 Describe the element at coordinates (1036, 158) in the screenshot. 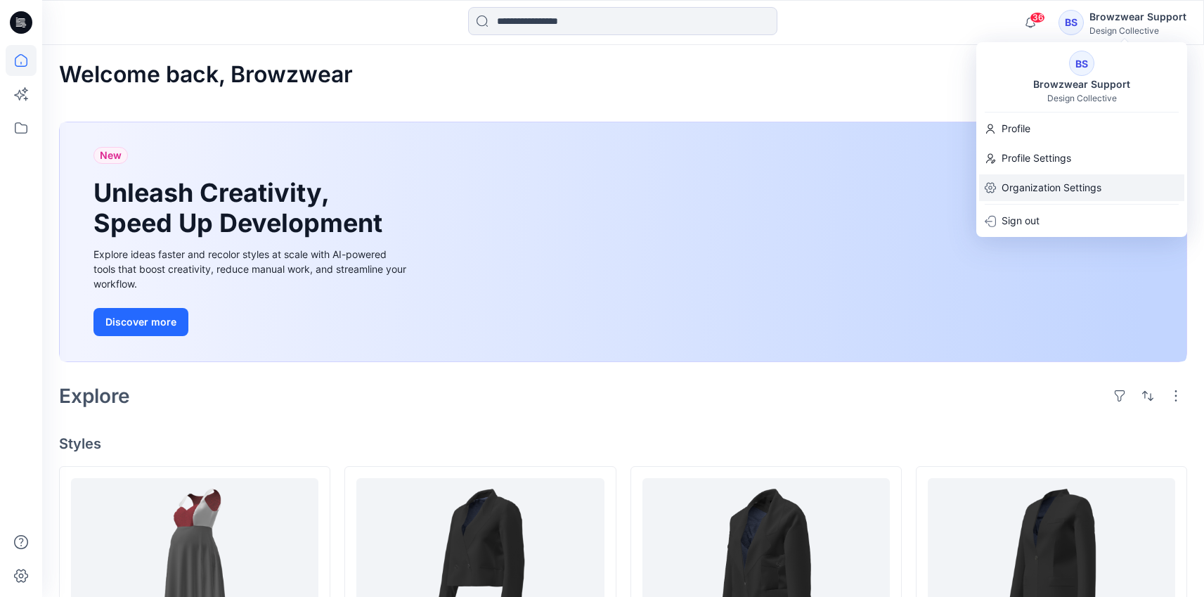

I see `p: Profile Settings` at that location.